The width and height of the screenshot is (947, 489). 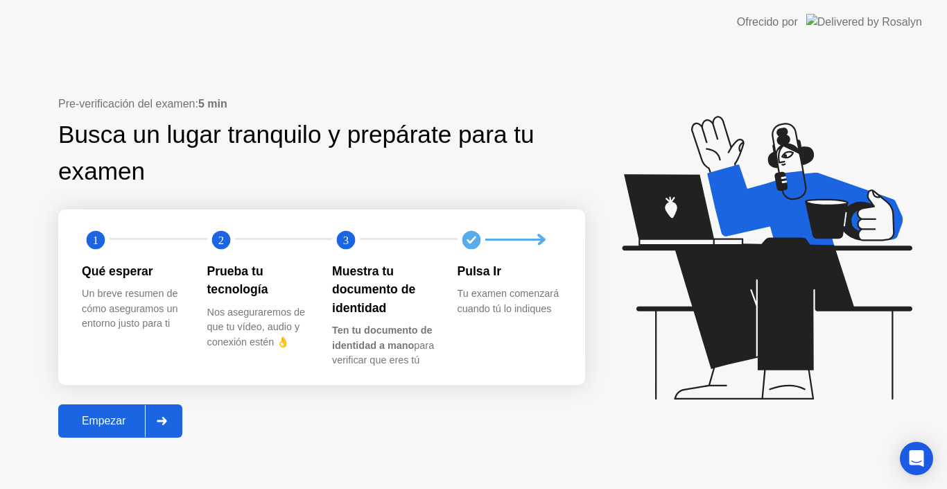 What do you see at coordinates (258, 280) in the screenshot?
I see `div: Prueba tu tecnología` at bounding box center [258, 280].